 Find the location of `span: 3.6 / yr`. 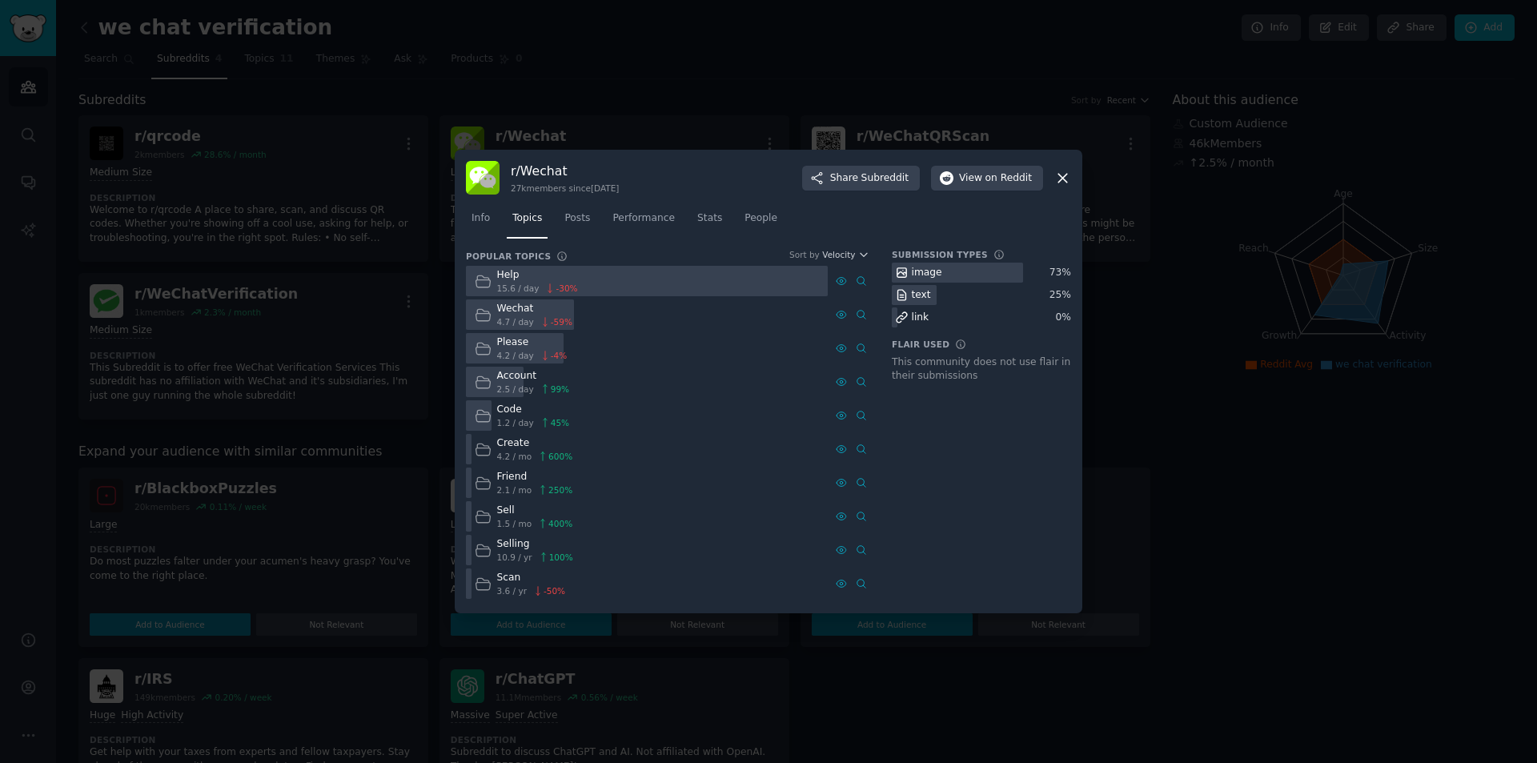

span: 3.6 / yr is located at coordinates (511, 591).